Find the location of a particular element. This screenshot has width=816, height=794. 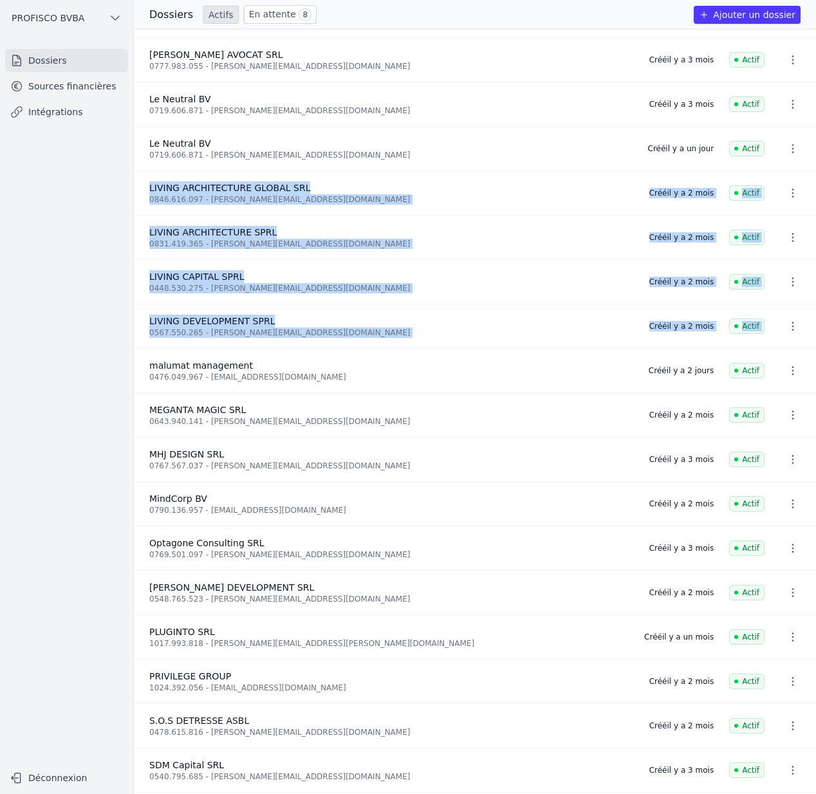

span: S.O.S DETRESSE ASBL is located at coordinates (199, 721).